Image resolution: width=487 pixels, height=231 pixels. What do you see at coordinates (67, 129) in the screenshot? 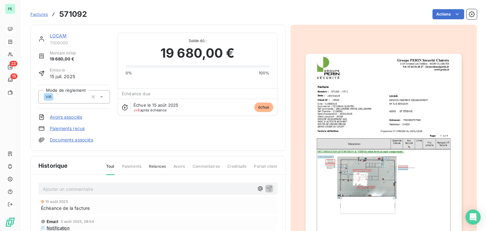
I see `a: Paiements reçus` at bounding box center [67, 129].